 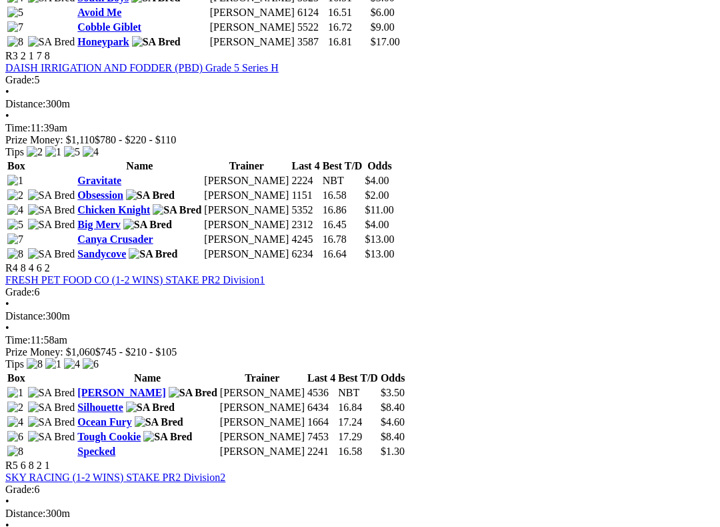 What do you see at coordinates (20, 79) in the screenshot?
I see `span: Grade:` at bounding box center [20, 79].